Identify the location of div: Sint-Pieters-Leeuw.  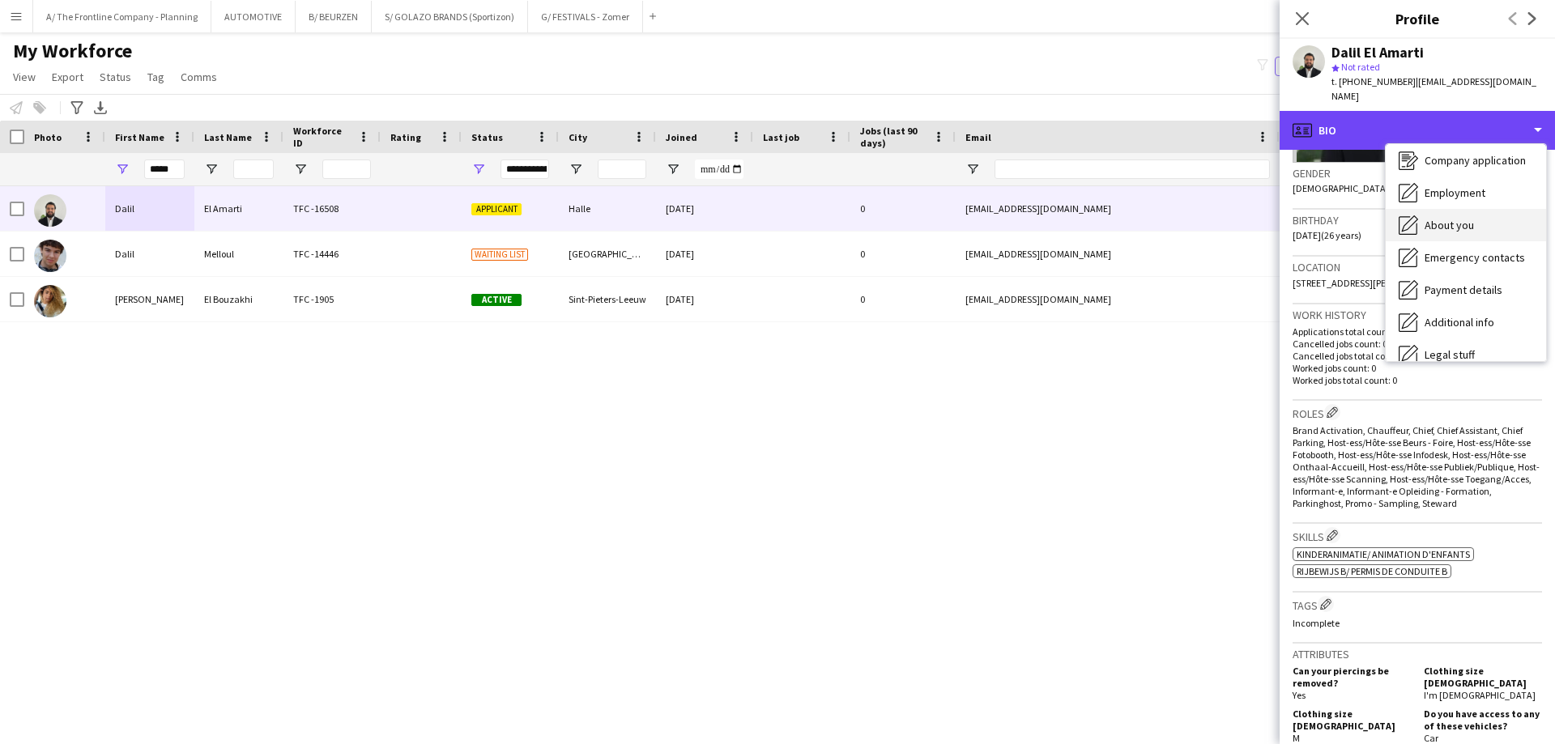
(607, 299).